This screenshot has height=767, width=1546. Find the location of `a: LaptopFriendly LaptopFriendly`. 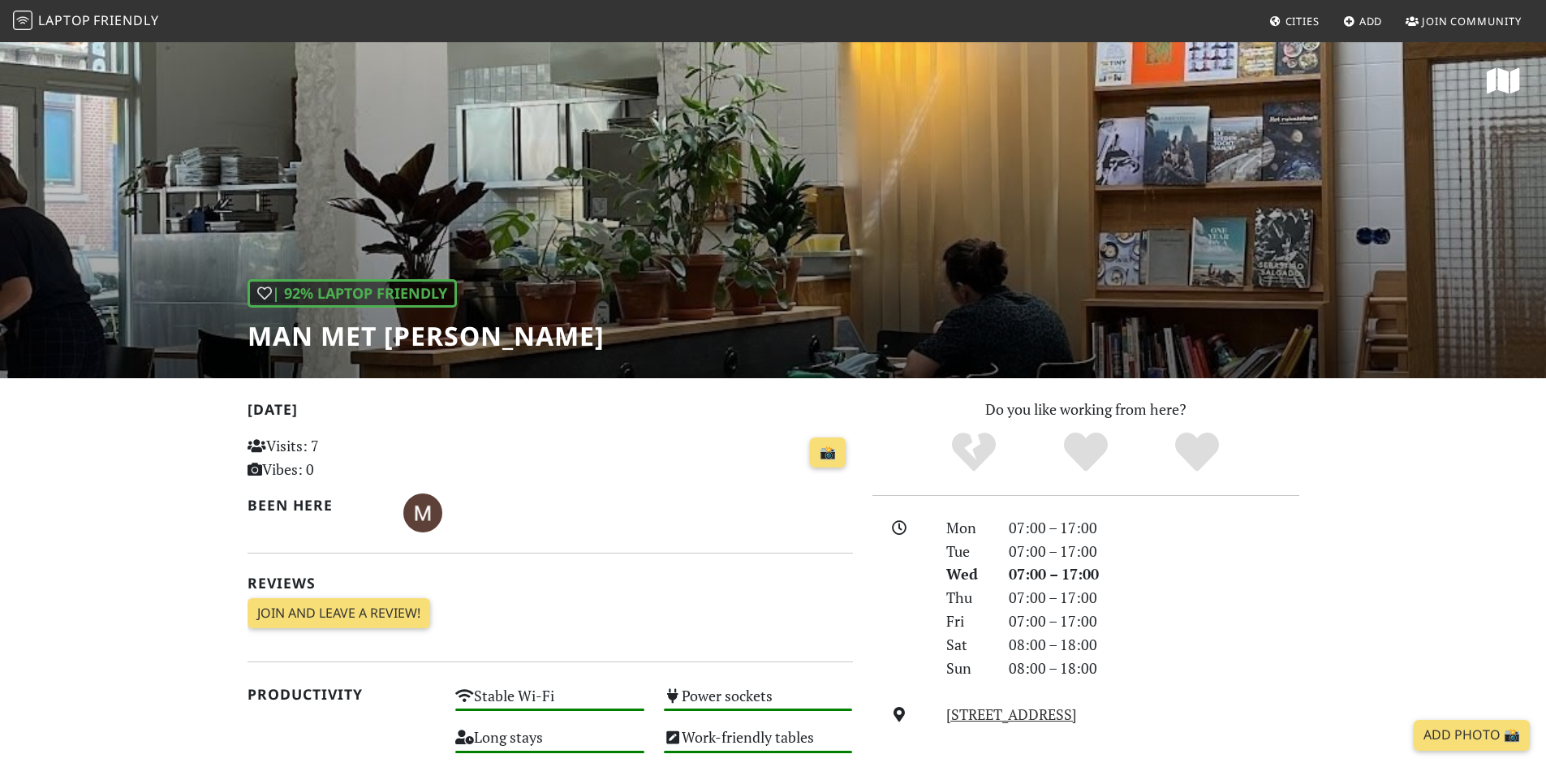

a: LaptopFriendly LaptopFriendly is located at coordinates (86, 21).